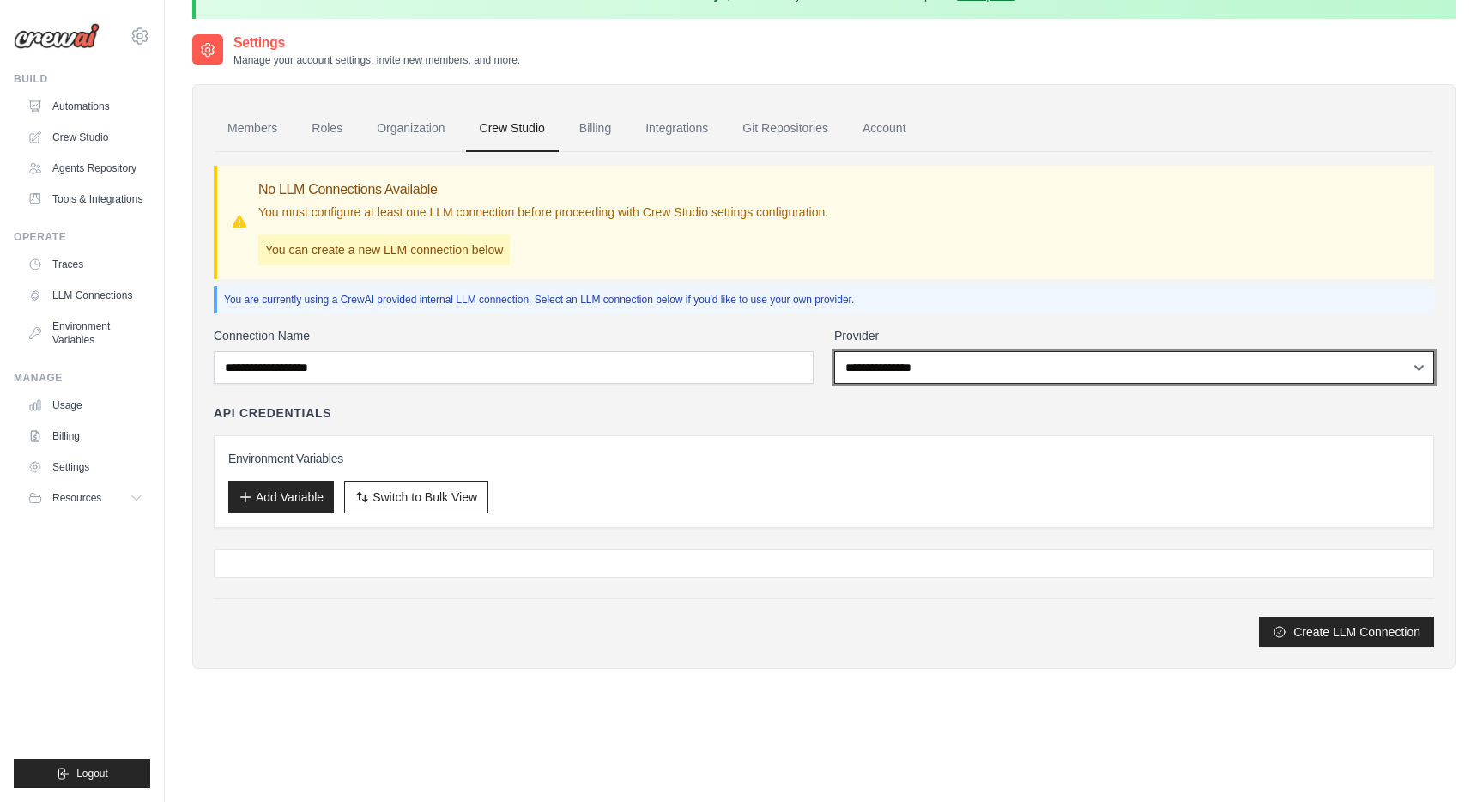 Image resolution: width=1483 pixels, height=802 pixels. I want to click on button: Switch to Bulk View, so click(416, 497).